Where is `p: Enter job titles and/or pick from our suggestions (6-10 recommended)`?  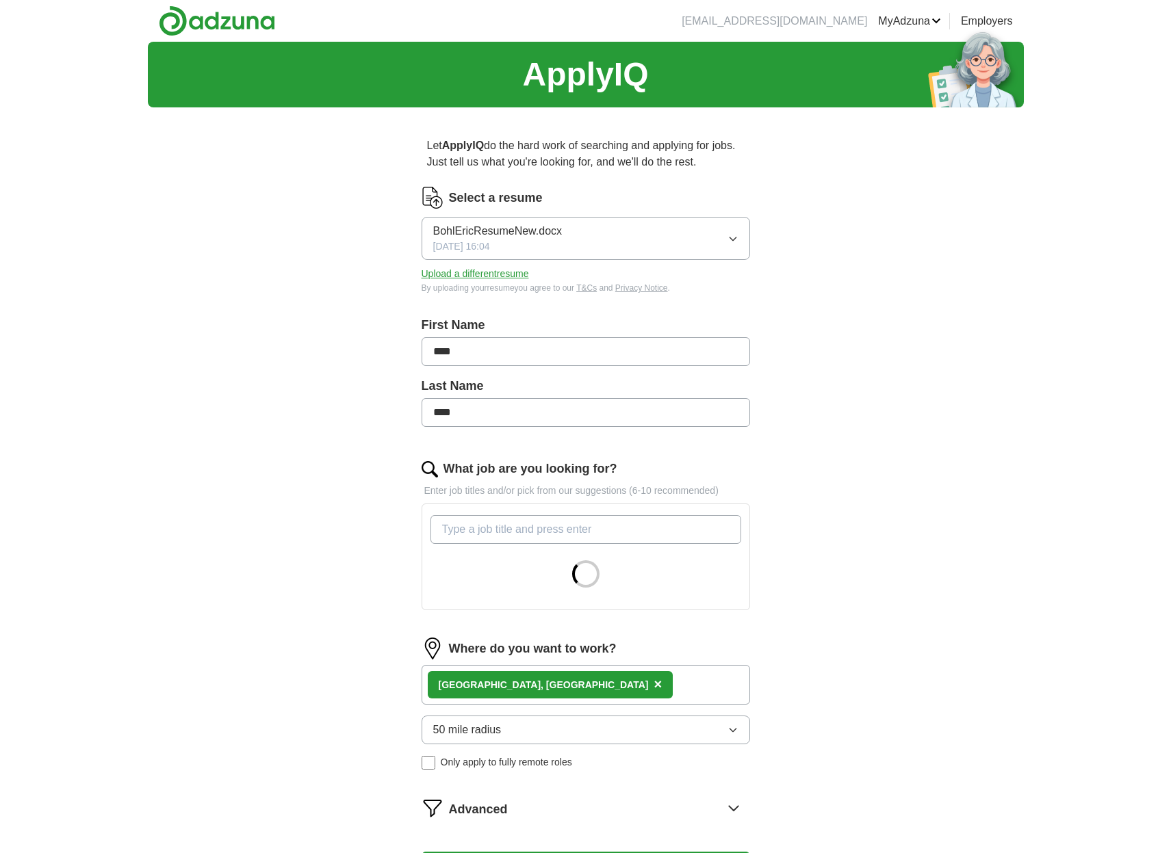
p: Enter job titles and/or pick from our suggestions (6-10 recommended) is located at coordinates (586, 491).